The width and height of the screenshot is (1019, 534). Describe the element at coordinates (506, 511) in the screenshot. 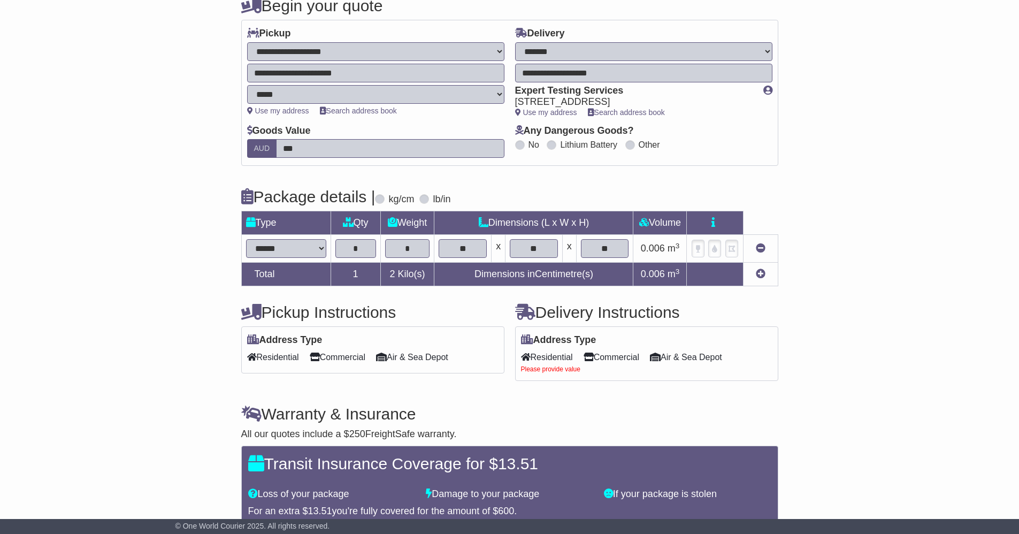

I see `span: 600` at that location.